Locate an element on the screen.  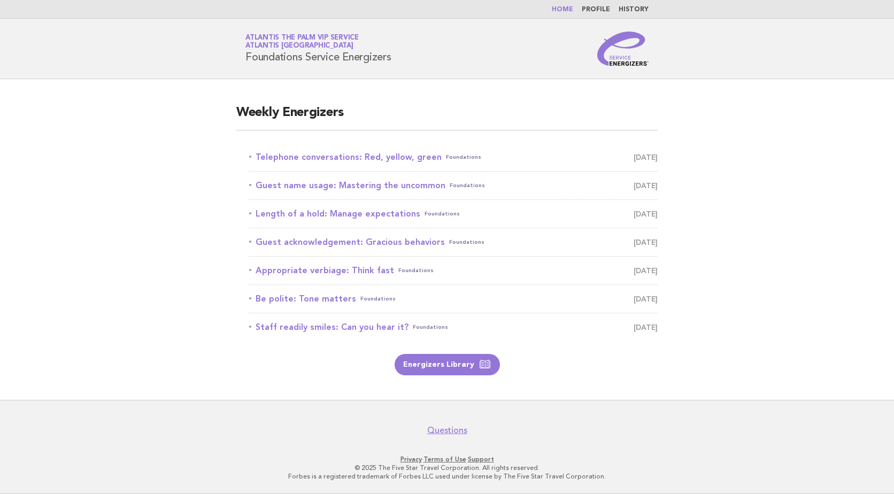
a: History is located at coordinates (634, 10).